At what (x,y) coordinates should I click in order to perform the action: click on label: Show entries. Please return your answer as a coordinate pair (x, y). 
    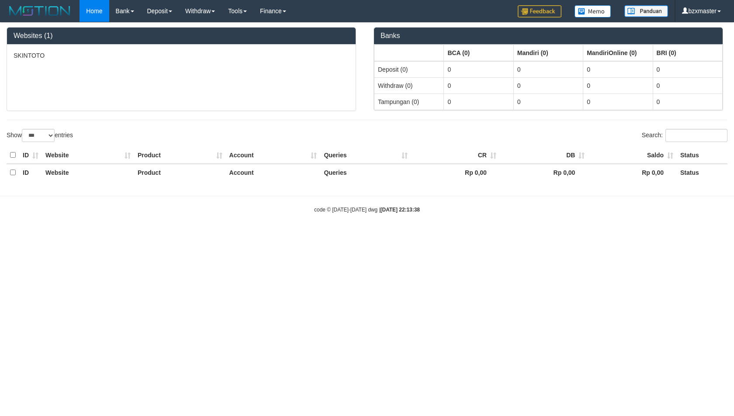
    Looking at the image, I should click on (40, 135).